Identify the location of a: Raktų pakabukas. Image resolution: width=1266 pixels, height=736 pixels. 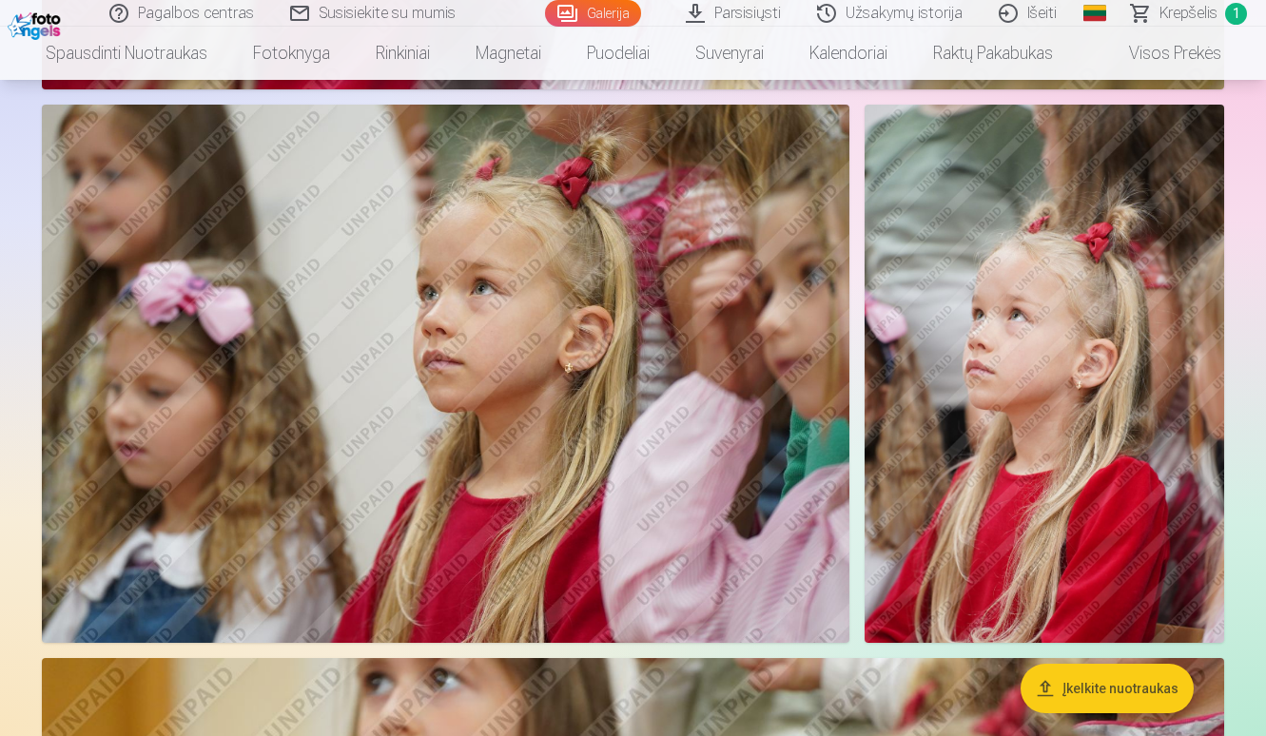
(993, 53).